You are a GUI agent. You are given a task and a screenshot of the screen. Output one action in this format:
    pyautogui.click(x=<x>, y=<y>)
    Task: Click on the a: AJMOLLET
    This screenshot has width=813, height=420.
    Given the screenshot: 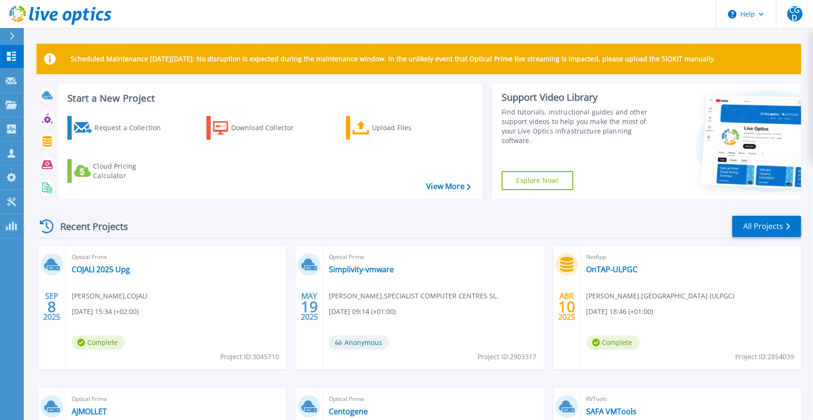 What is the action you would take?
    pyautogui.click(x=89, y=411)
    